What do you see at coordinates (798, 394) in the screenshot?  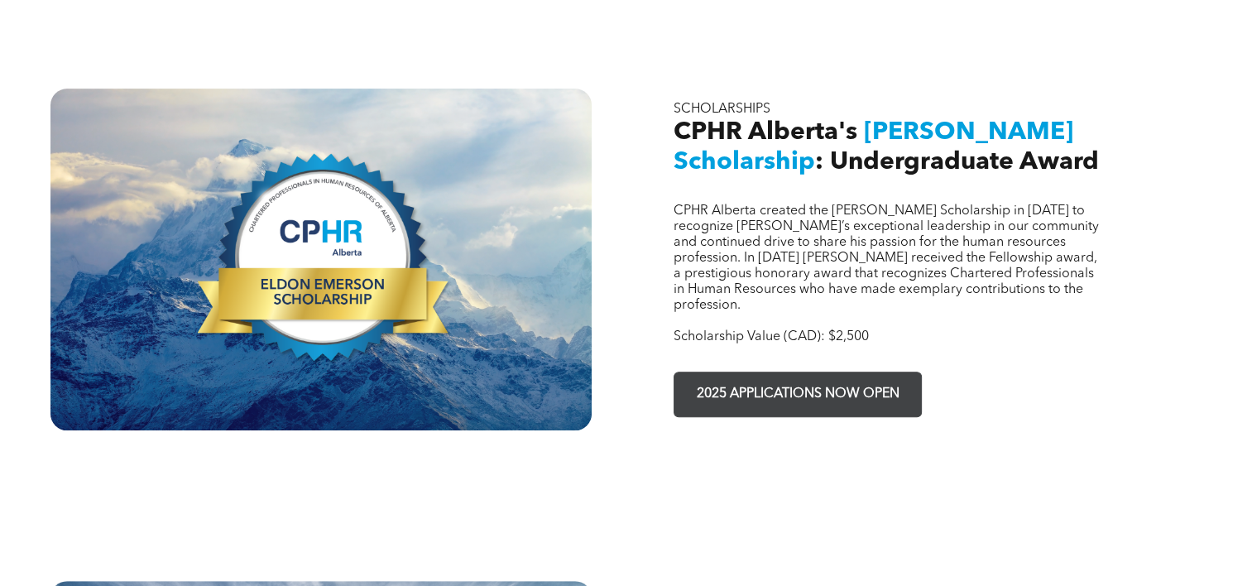 I see `span: 2025 APPLICATIONS NOW OPEN` at bounding box center [798, 394].